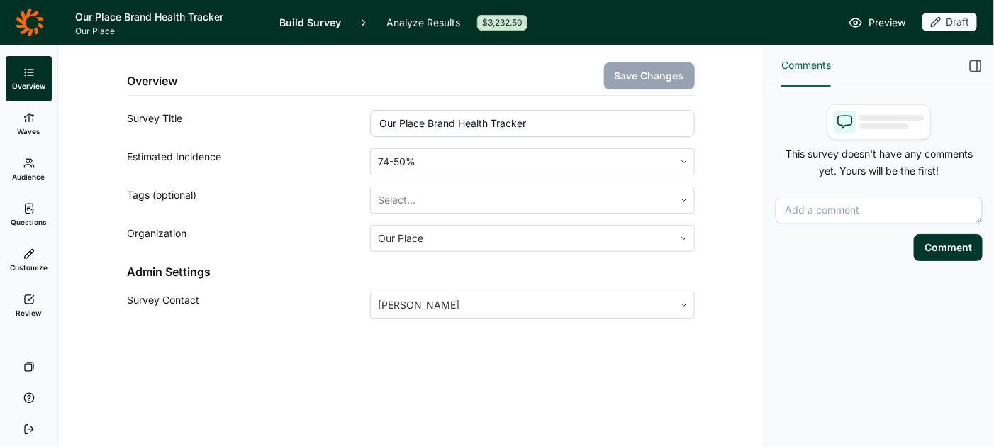 Image resolution: width=994 pixels, height=447 pixels. I want to click on button: Comment, so click(948, 248).